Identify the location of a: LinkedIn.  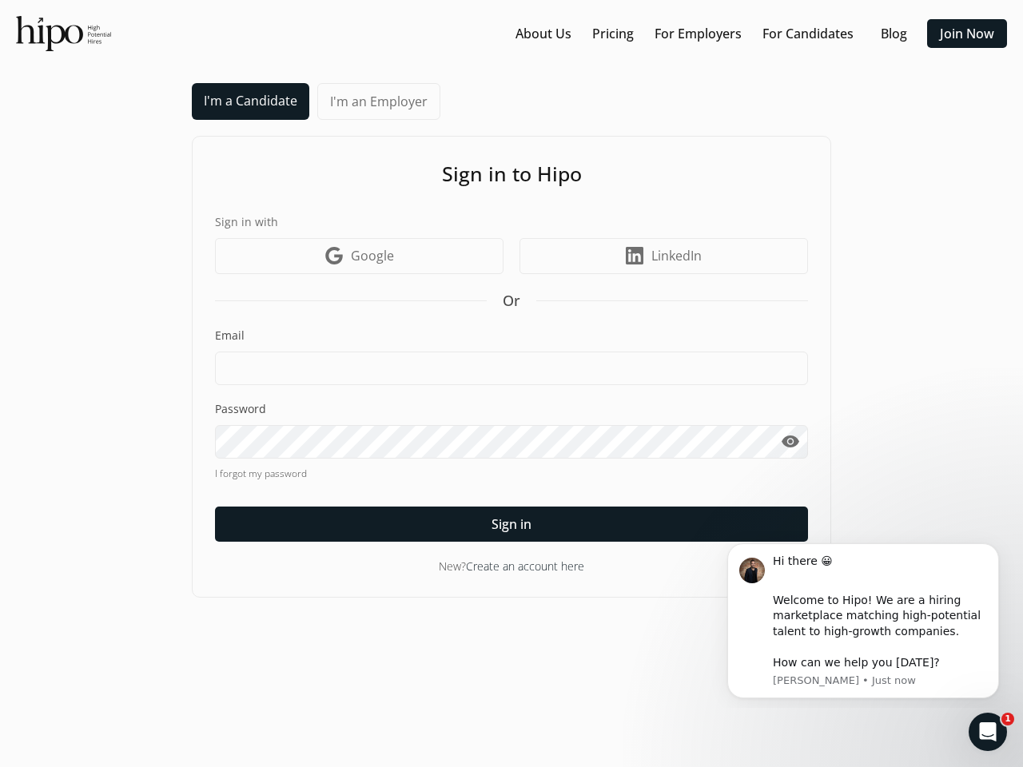
(663, 256).